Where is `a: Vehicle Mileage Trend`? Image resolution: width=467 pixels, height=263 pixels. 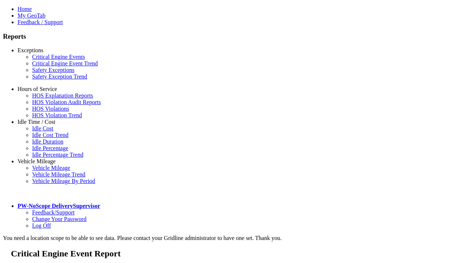 a: Vehicle Mileage Trend is located at coordinates (59, 174).